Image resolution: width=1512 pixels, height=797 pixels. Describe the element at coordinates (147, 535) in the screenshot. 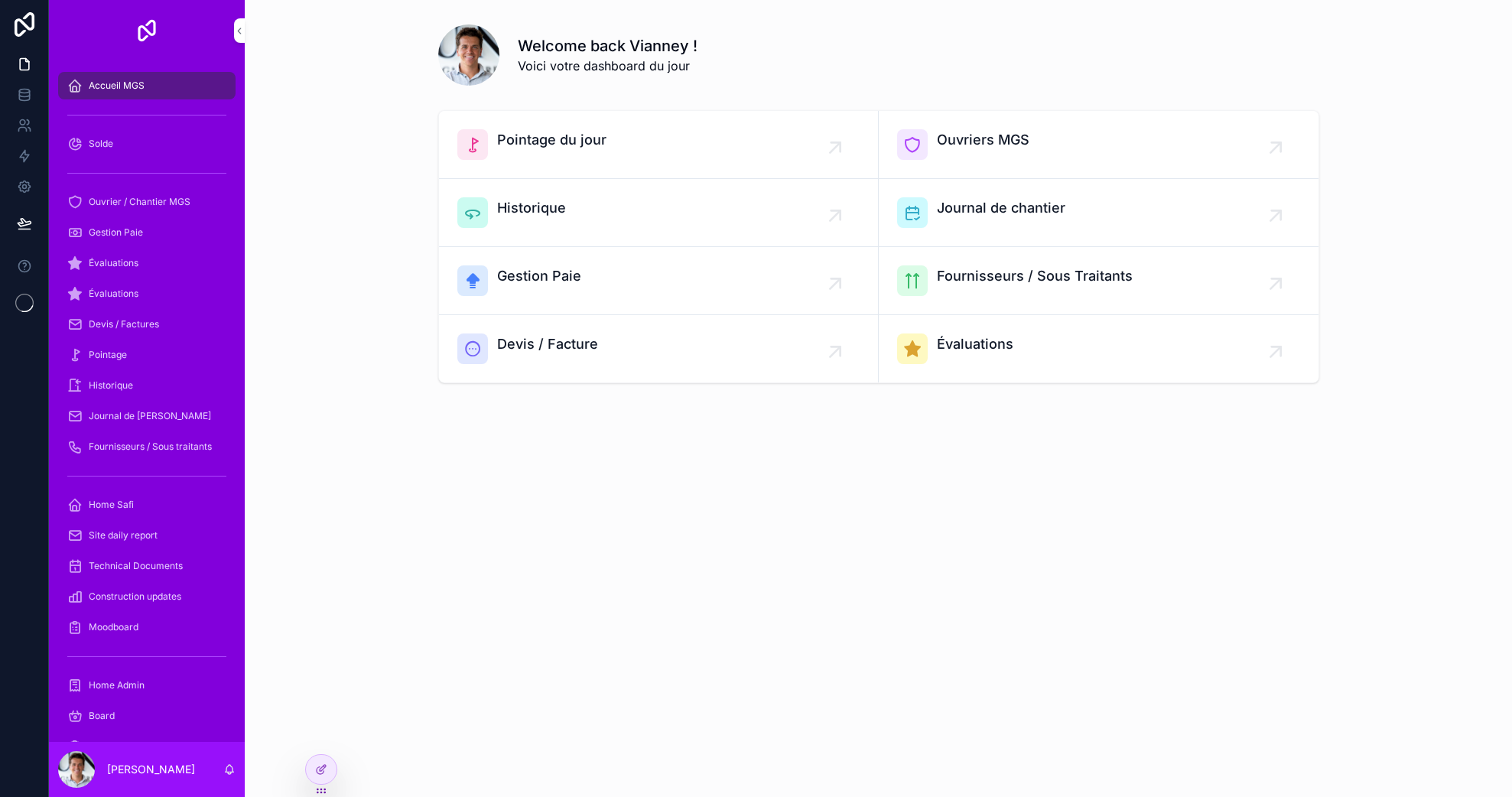

I see `a: Site daily report` at that location.